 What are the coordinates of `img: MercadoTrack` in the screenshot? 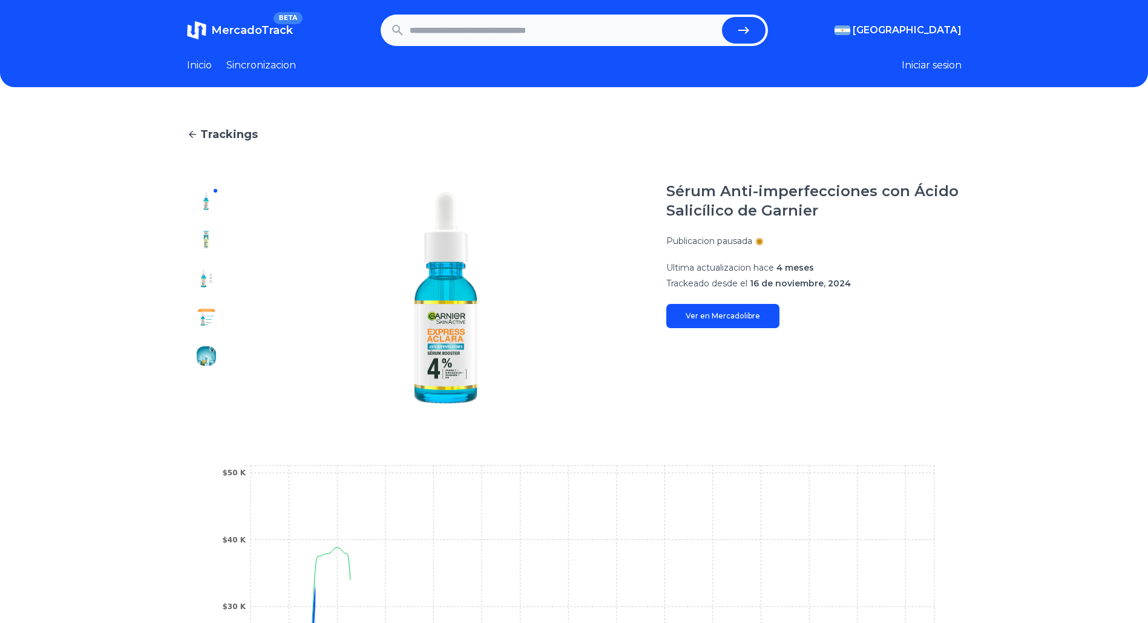 It's located at (197, 30).